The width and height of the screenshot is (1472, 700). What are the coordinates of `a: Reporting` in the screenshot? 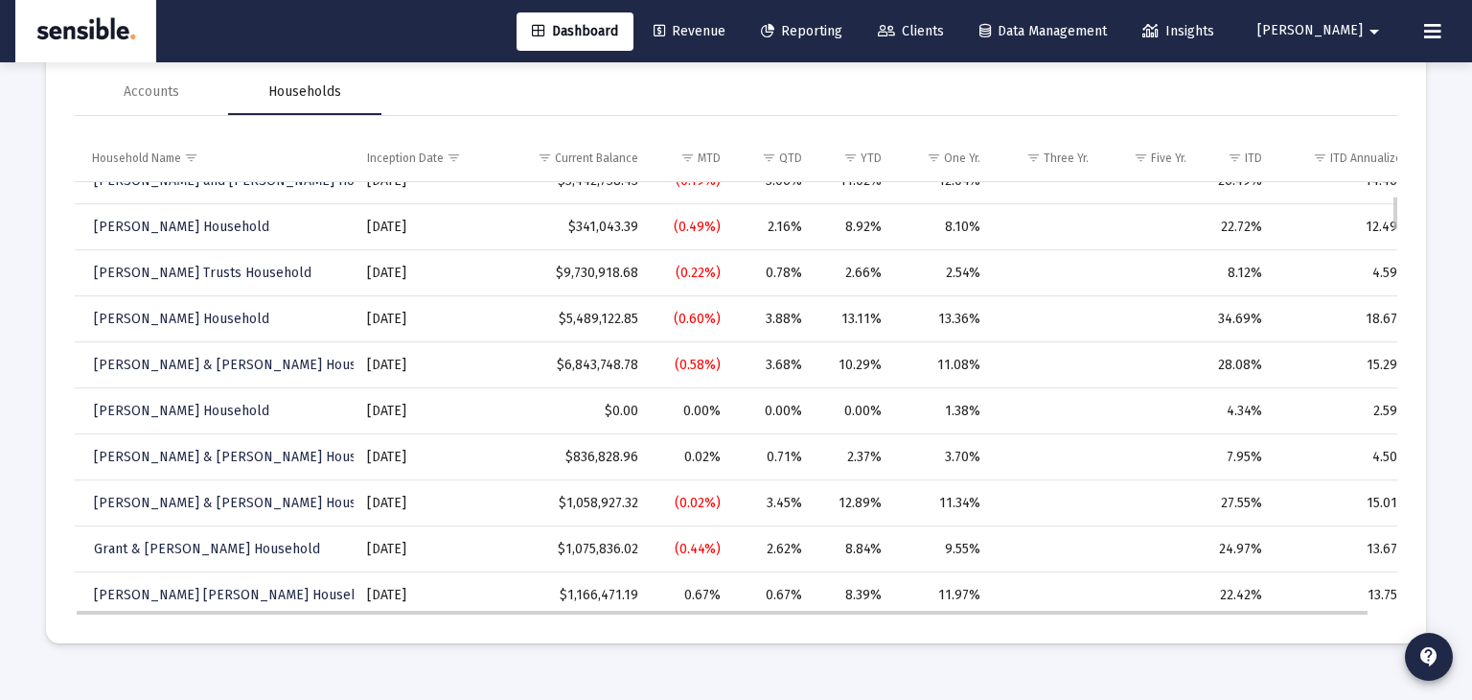 It's located at (801, 32).